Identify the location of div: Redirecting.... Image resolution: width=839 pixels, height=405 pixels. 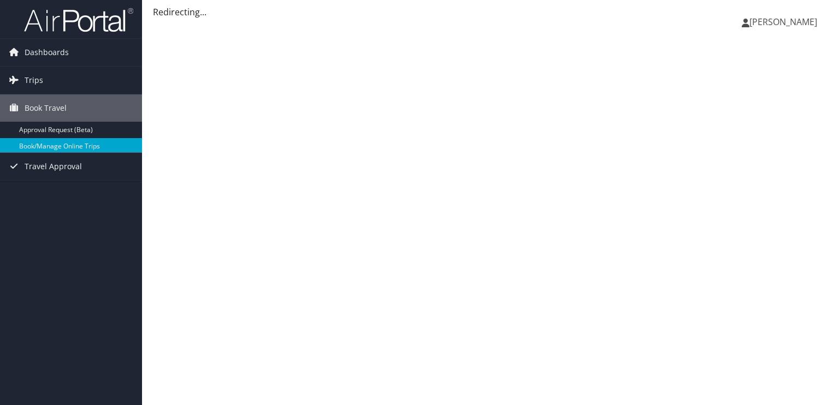
(490, 12).